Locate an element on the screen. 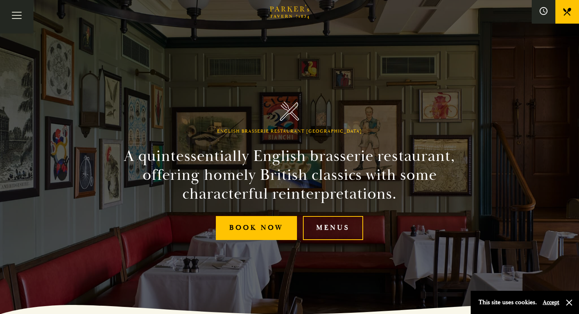 The height and width of the screenshot is (314, 579). p: This site uses cookies. is located at coordinates (508, 303).